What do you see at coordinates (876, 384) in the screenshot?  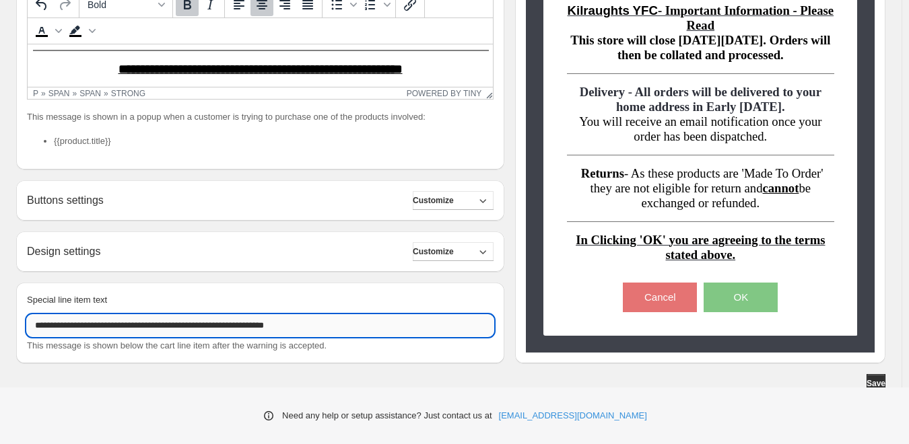 I see `button: Save` at bounding box center [876, 384].